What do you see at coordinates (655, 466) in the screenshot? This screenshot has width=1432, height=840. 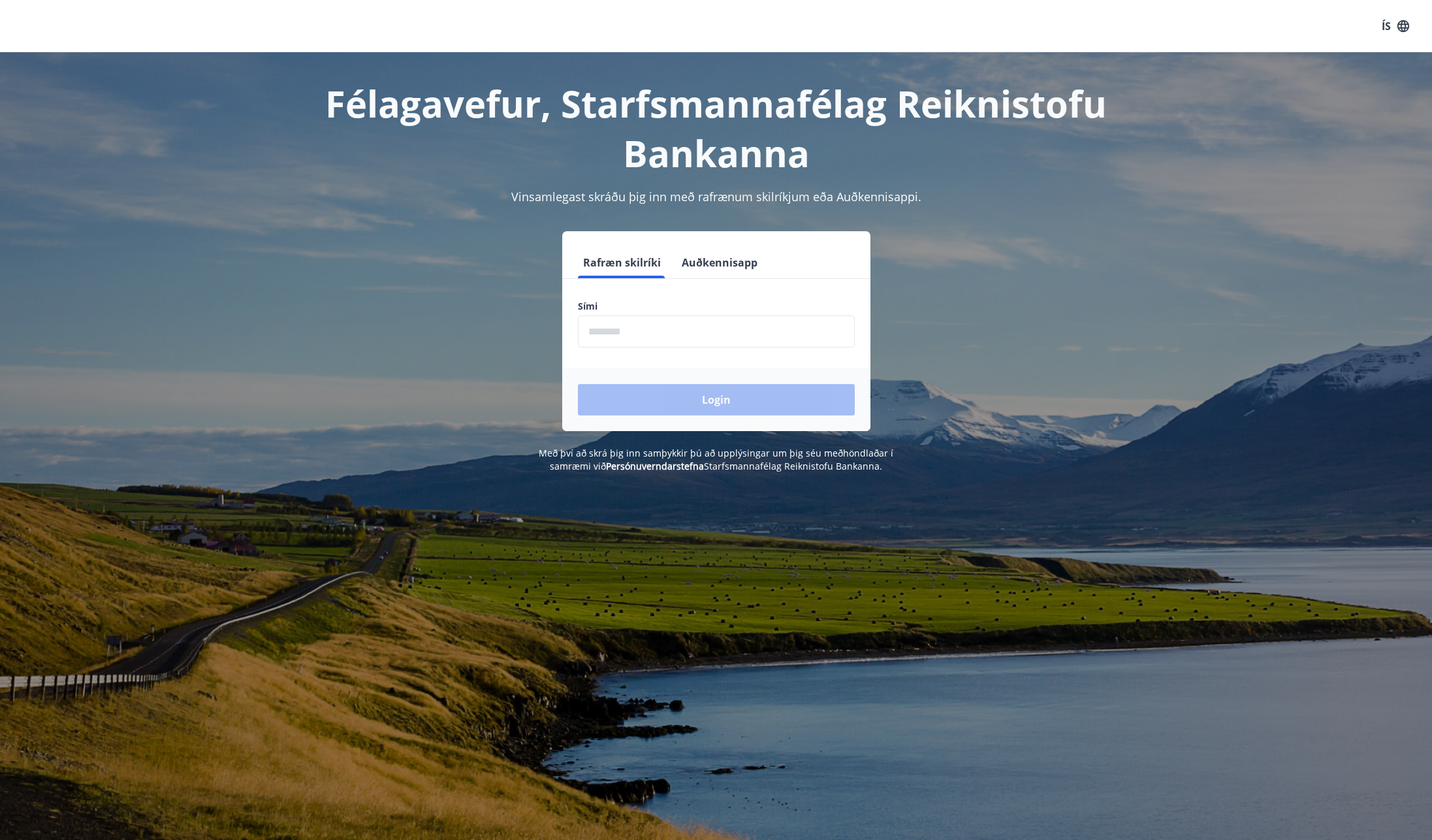 I see `a: Persónuverndarstefna` at bounding box center [655, 466].